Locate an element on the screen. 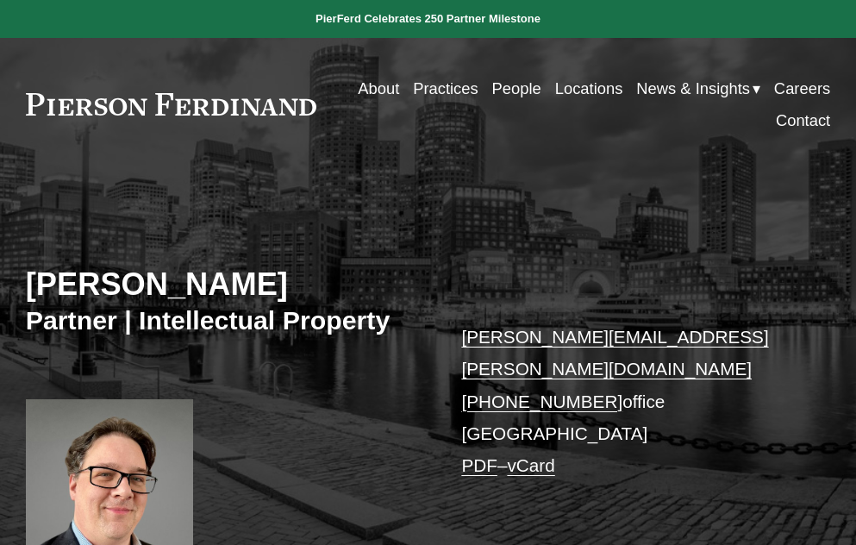 This screenshot has width=856, height=545. a: vCard is located at coordinates (530, 465).